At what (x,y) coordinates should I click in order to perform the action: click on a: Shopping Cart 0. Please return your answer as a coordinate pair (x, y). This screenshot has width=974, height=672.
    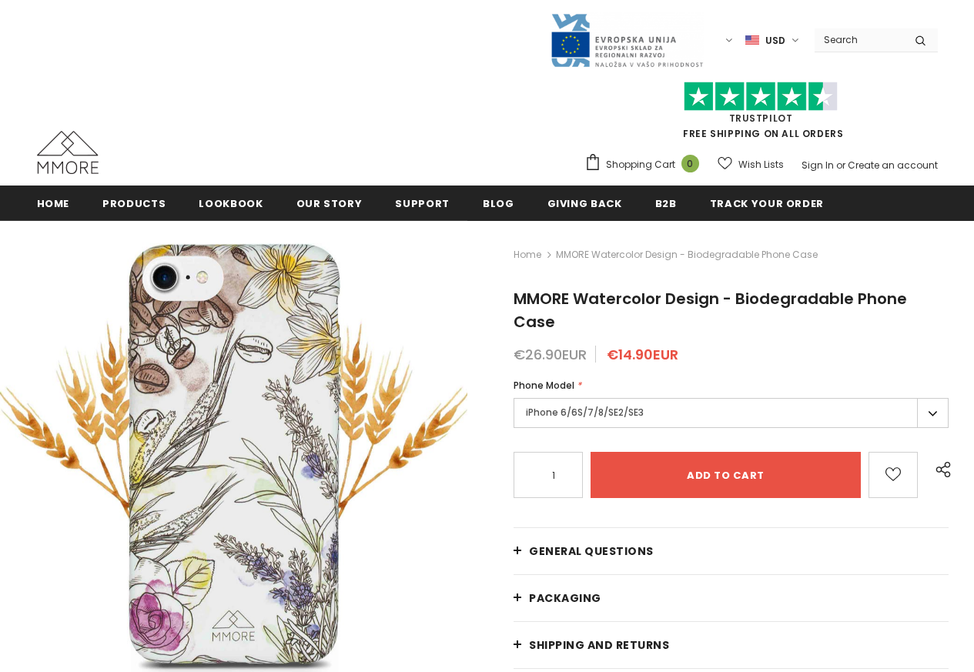
    Looking at the image, I should click on (645, 165).